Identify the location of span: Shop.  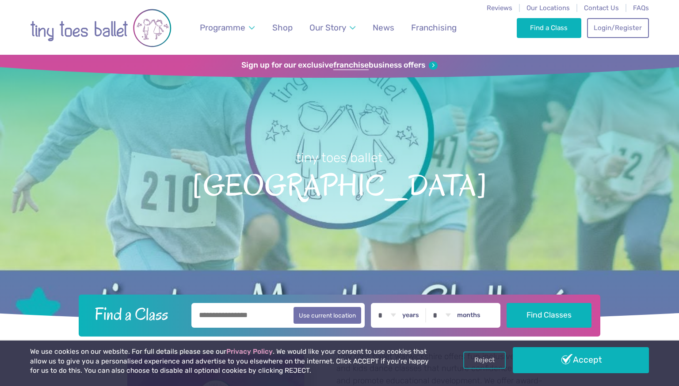
(282, 27).